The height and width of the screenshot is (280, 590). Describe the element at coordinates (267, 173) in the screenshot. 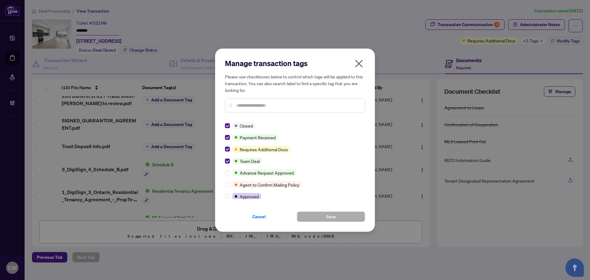

I see `span: Advance Request Approved` at that location.